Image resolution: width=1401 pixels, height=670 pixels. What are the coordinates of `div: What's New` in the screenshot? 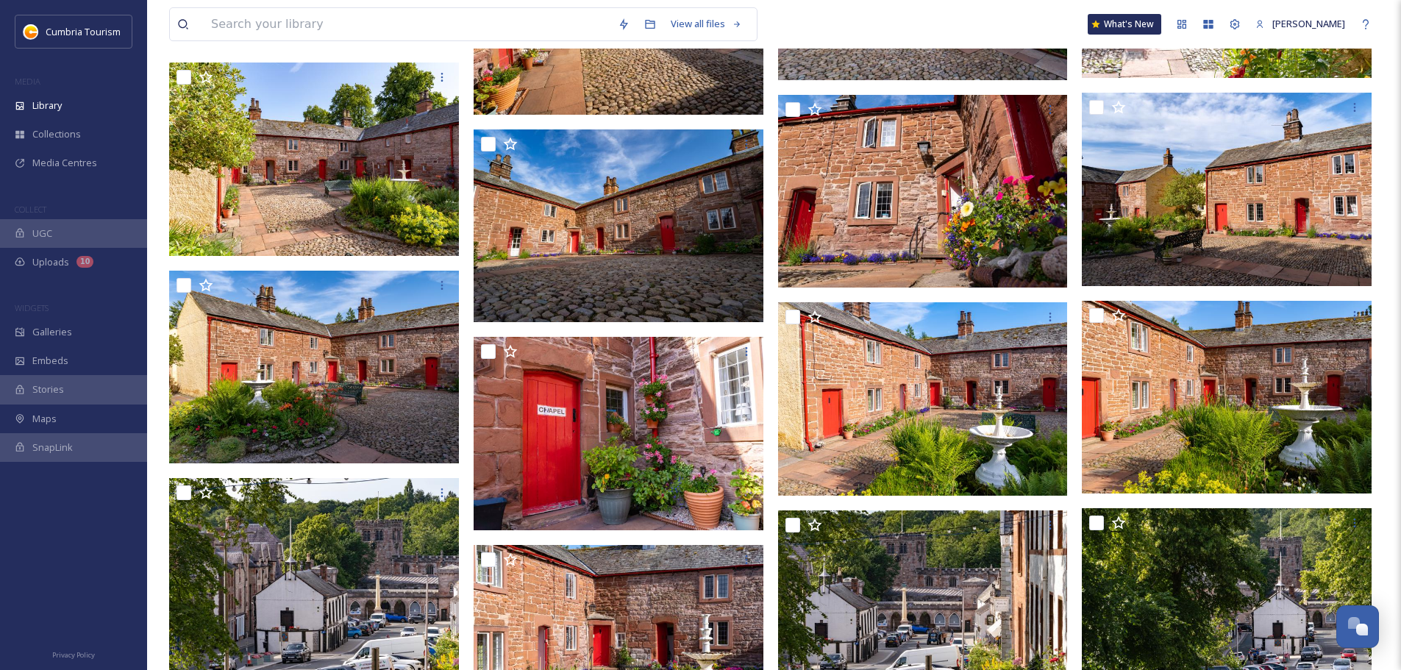 It's located at (1125, 24).